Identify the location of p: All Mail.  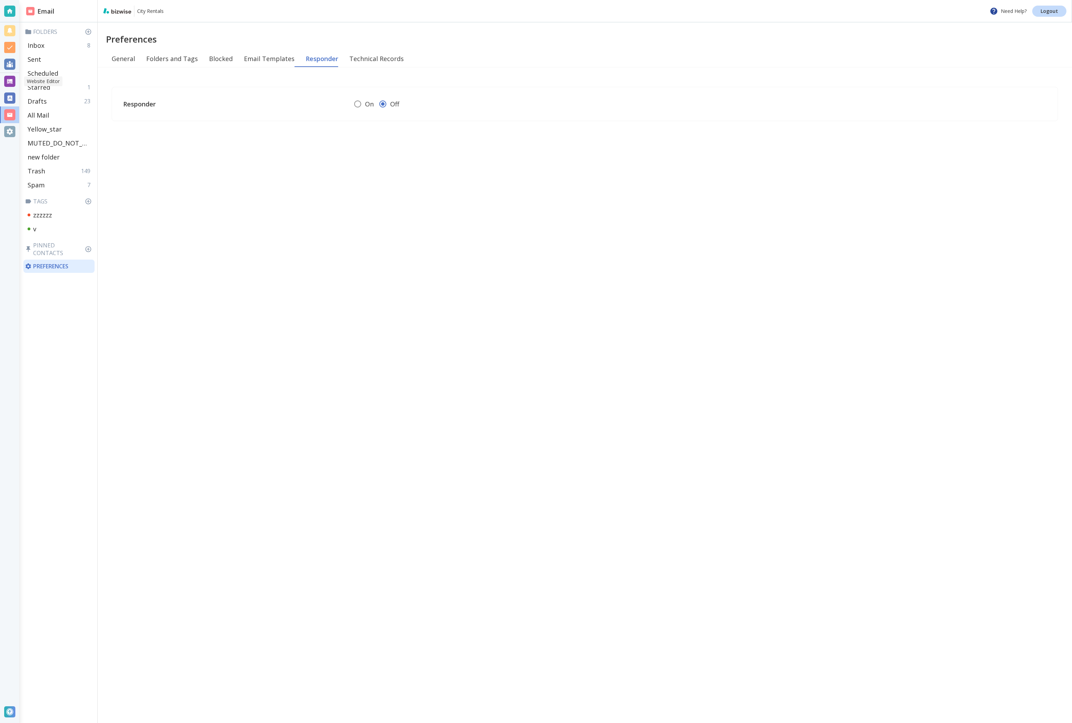
(38, 115).